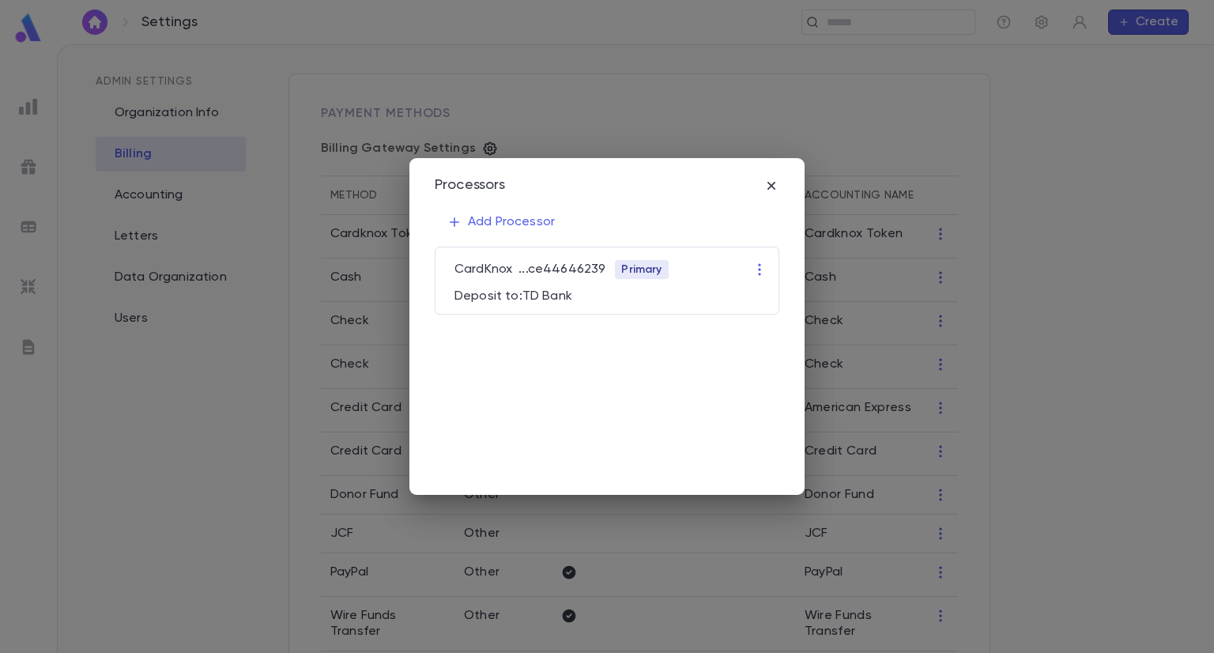 This screenshot has width=1214, height=653. Describe the element at coordinates (483, 270) in the screenshot. I see `p: CardKnox` at that location.